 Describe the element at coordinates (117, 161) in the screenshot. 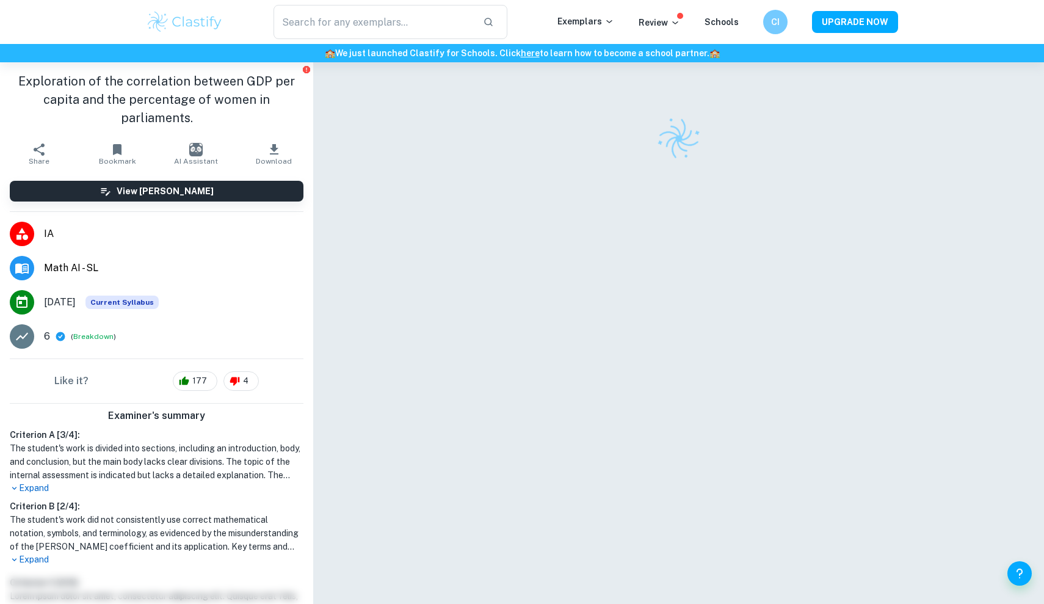

I see `span: Bookmark` at that location.